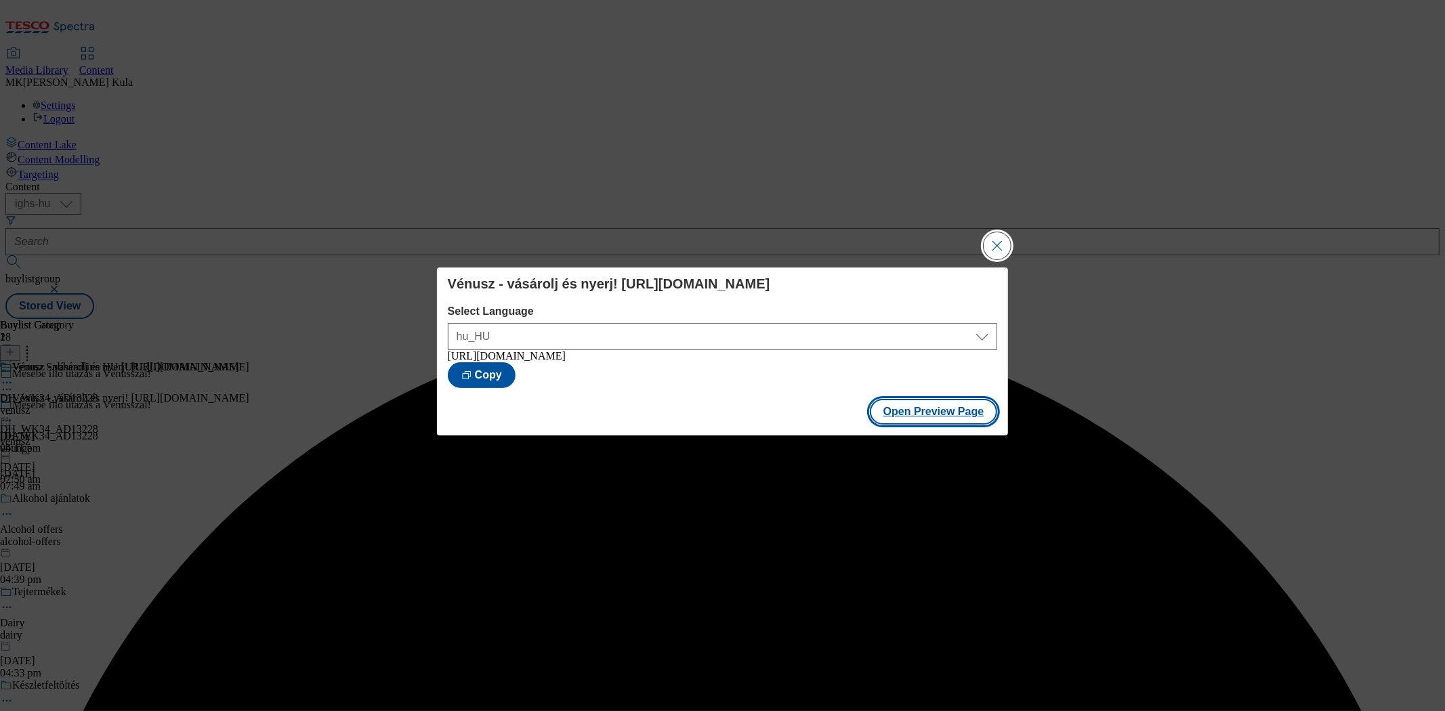  I want to click on button: Close Modal, so click(997, 246).